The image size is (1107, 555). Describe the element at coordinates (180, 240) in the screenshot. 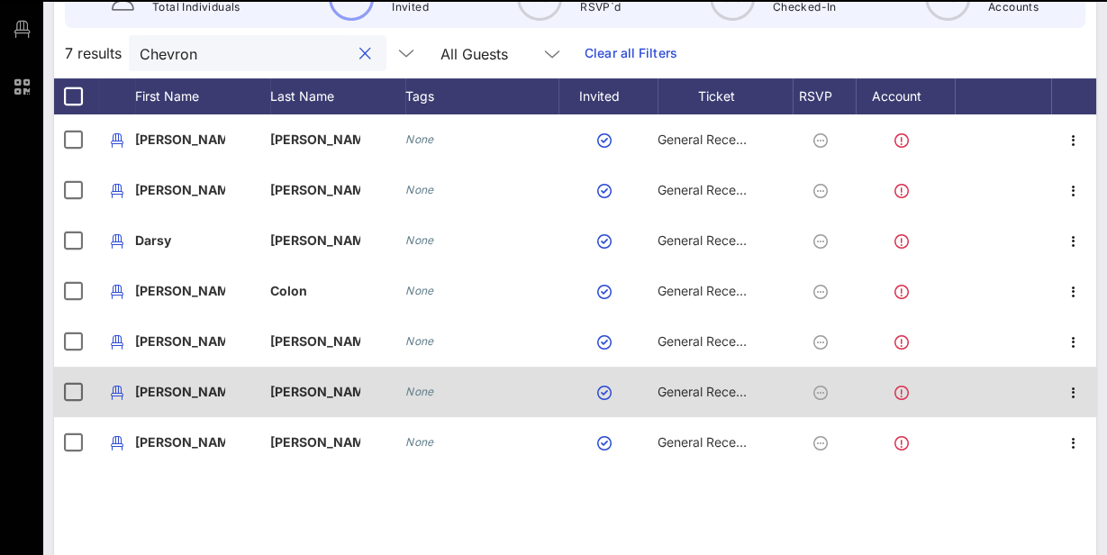

I see `p: Darsy` at that location.